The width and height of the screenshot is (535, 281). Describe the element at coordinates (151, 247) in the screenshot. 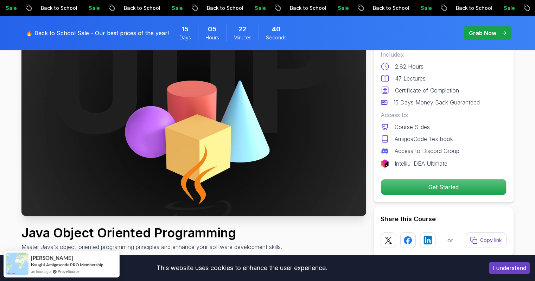

I see `p: Master Java's object-oriented programming principles and enhance your software development skills.` at that location.